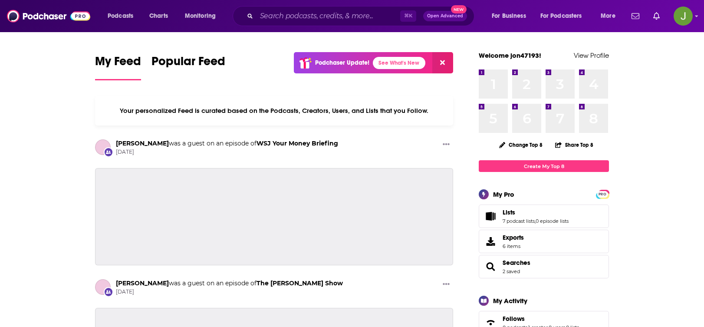 The width and height of the screenshot is (704, 327). I want to click on a: 2 saved, so click(512, 271).